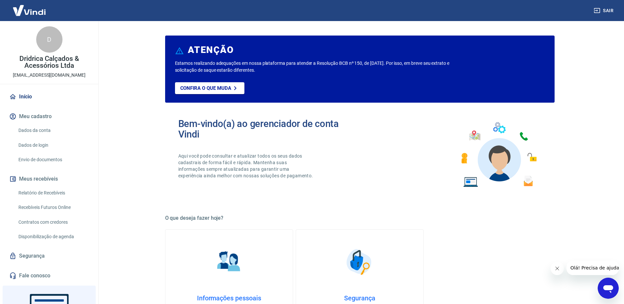 Image resolution: width=624 pixels, height=304 pixels. I want to click on h4: Segurança, so click(359, 298).